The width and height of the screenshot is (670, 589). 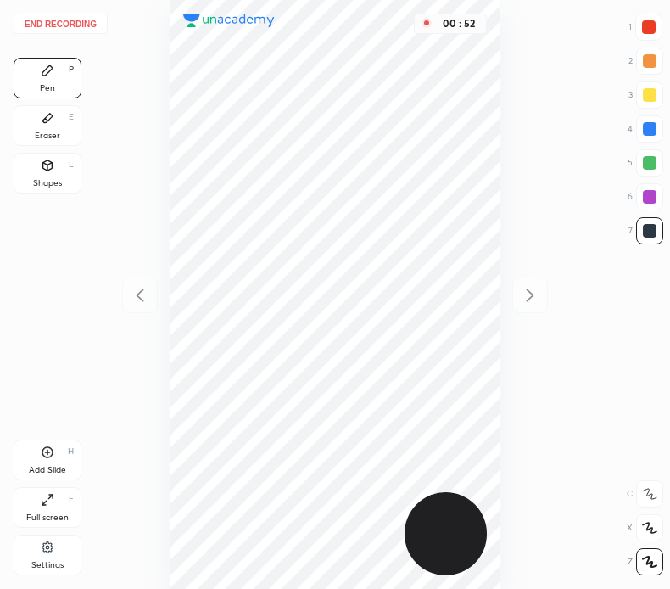 I want to click on button: End recording, so click(x=60, y=24).